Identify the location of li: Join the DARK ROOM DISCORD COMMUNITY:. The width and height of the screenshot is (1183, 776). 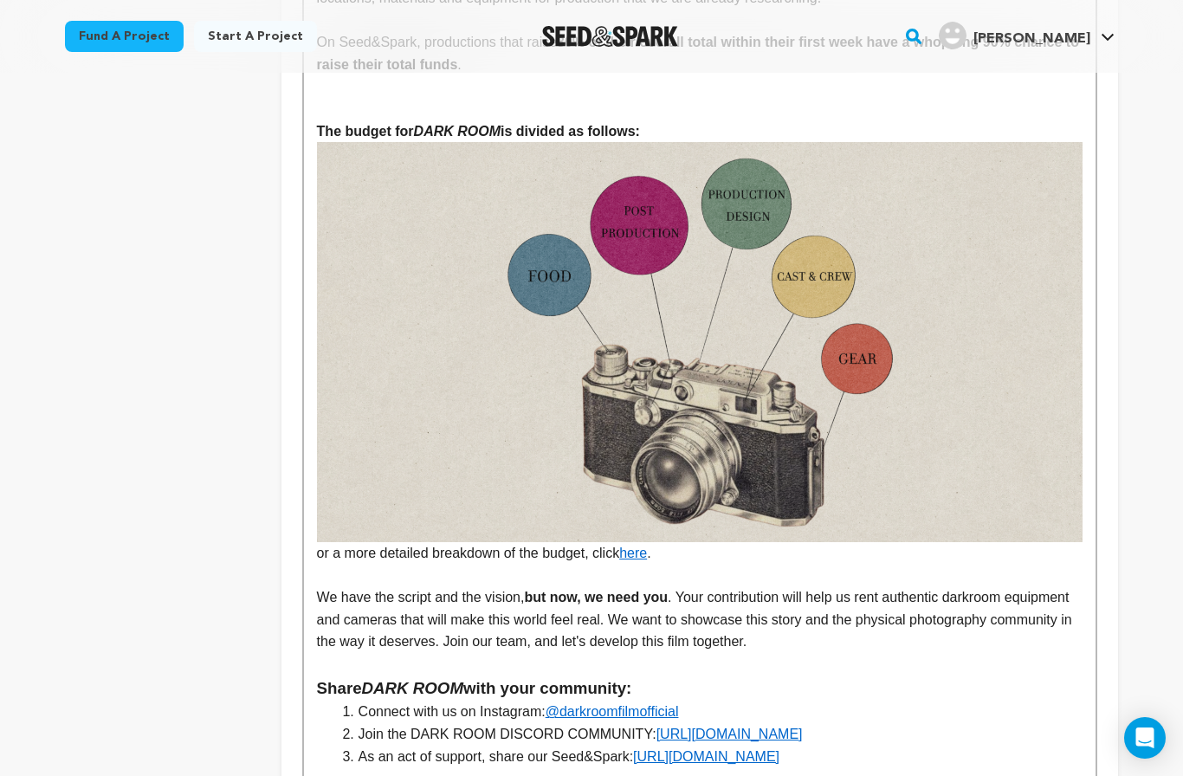
(710, 734).